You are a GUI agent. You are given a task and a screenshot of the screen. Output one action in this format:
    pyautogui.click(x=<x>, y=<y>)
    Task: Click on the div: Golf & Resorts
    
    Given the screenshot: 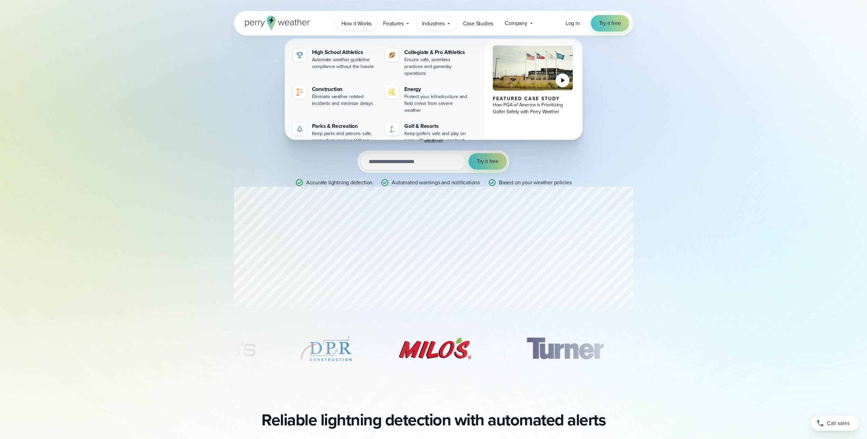 What is the action you would take?
    pyautogui.click(x=437, y=126)
    